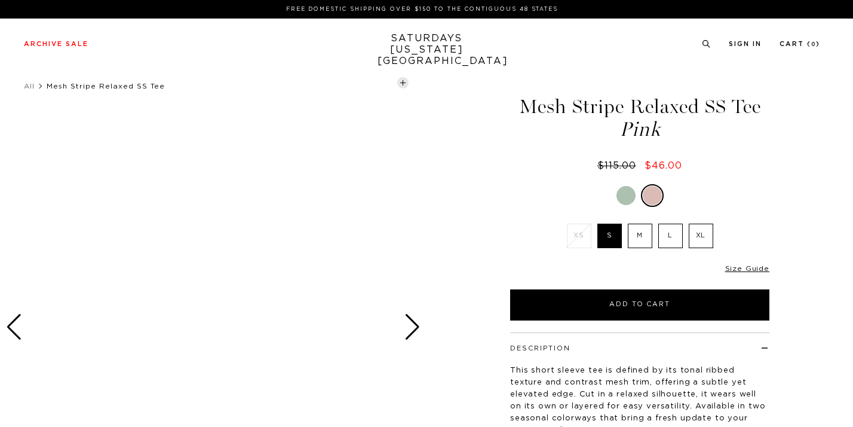 Image resolution: width=853 pixels, height=427 pixels. Describe the element at coordinates (640, 305) in the screenshot. I see `button: Add to Cart` at that location.